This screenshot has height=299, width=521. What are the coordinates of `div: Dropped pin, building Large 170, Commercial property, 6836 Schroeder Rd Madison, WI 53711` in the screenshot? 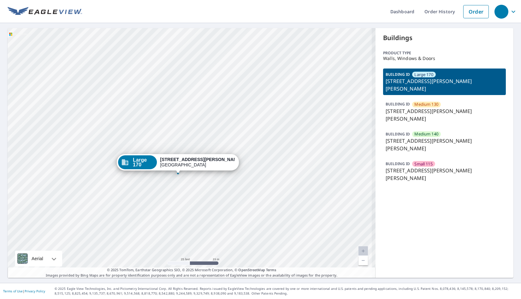 It's located at (178, 164).